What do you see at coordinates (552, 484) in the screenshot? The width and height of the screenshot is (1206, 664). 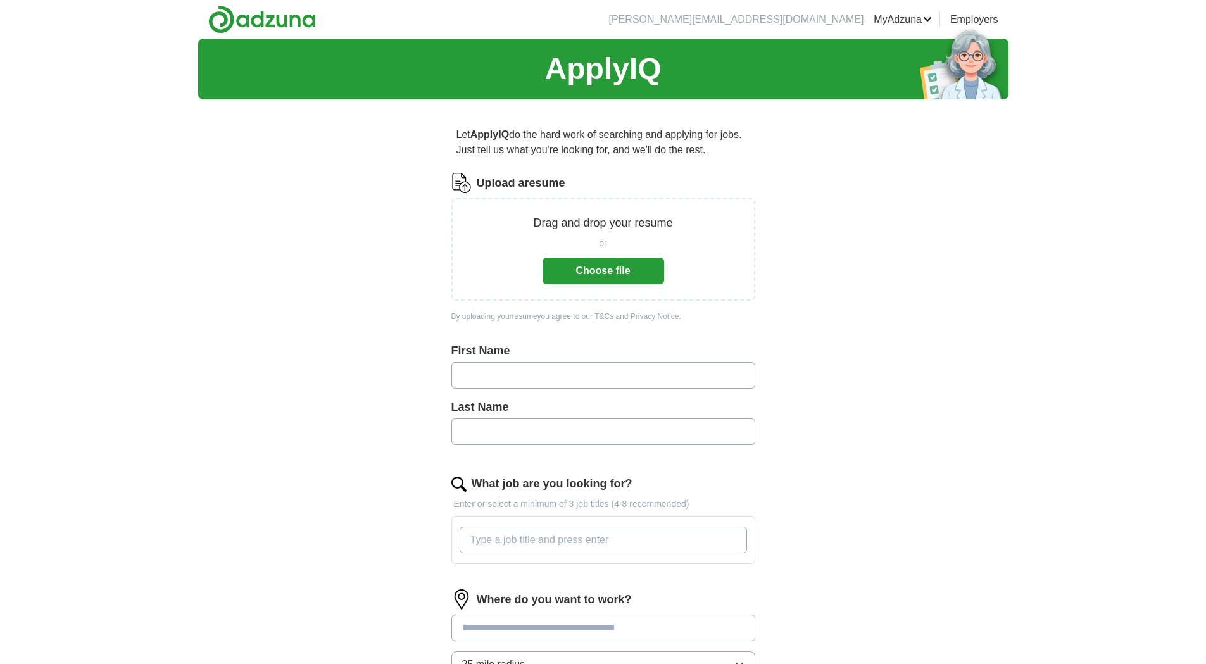 I see `label: What job are you looking for?` at bounding box center [552, 484].